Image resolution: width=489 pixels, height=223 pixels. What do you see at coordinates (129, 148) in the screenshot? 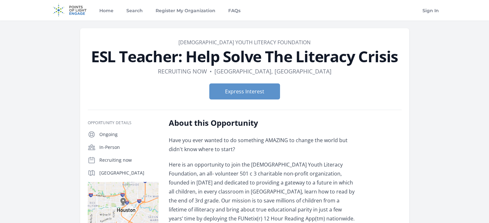
I see `p: In-Person` at bounding box center [129, 148].